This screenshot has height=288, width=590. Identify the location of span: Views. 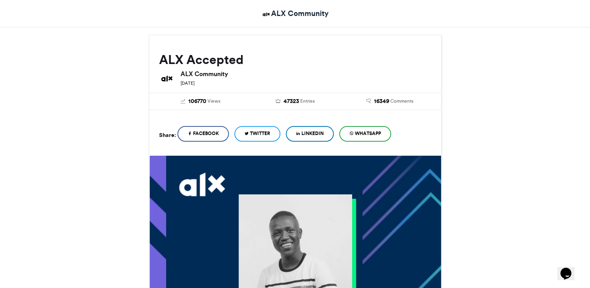
(214, 101).